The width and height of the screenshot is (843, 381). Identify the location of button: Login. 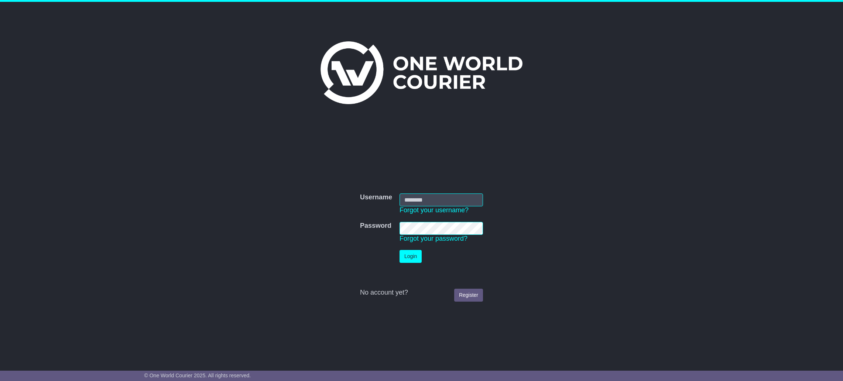
(411, 256).